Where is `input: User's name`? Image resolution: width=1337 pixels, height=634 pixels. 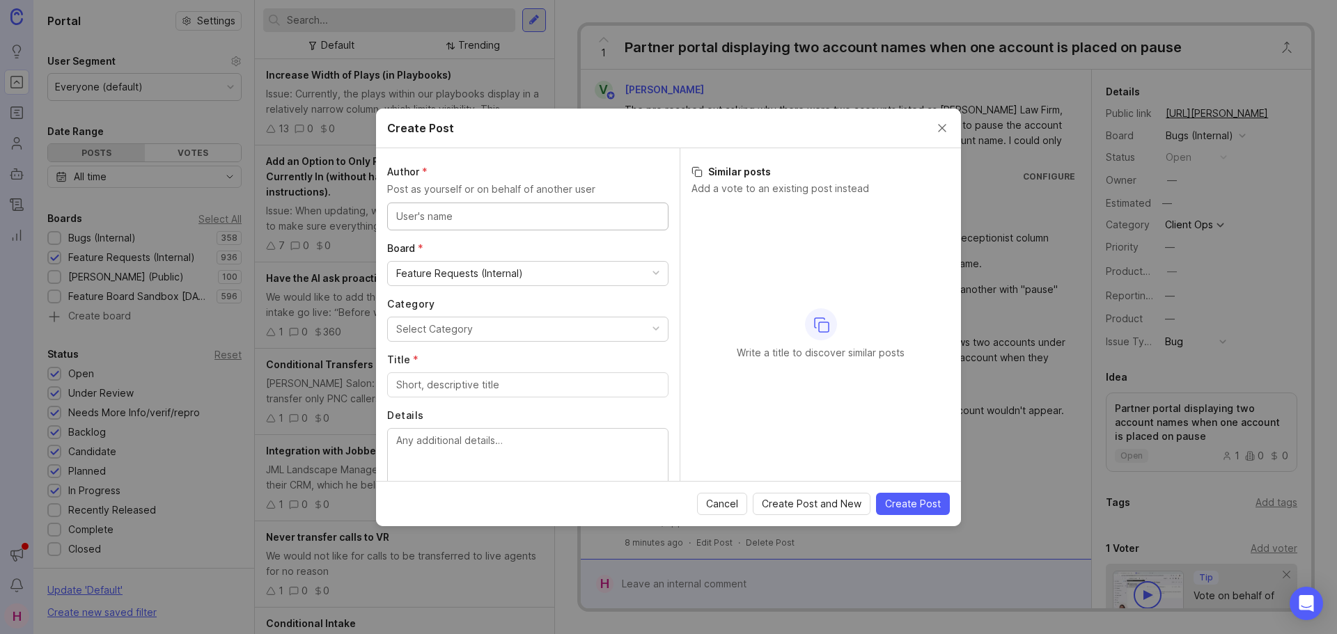
input: User's name is located at coordinates (528, 217).